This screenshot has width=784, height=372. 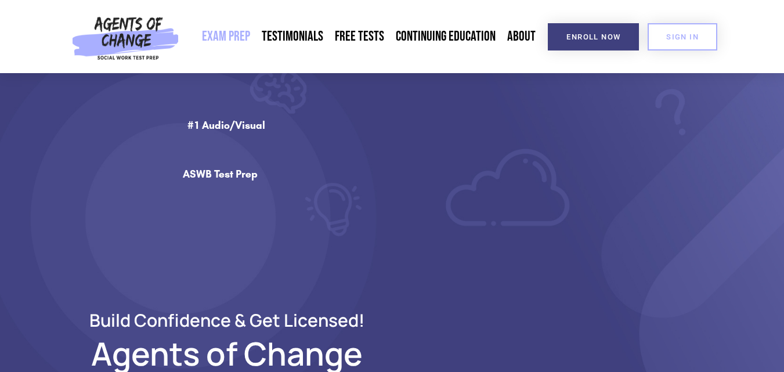 What do you see at coordinates (227, 353) in the screenshot?
I see `h2: Agents of Change` at bounding box center [227, 353].